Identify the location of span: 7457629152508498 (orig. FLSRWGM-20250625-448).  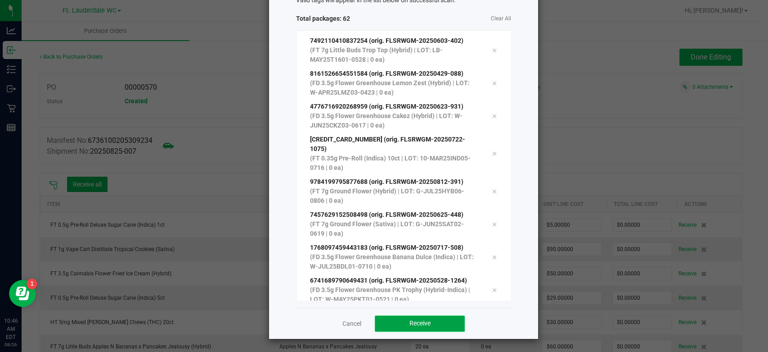
(387, 214).